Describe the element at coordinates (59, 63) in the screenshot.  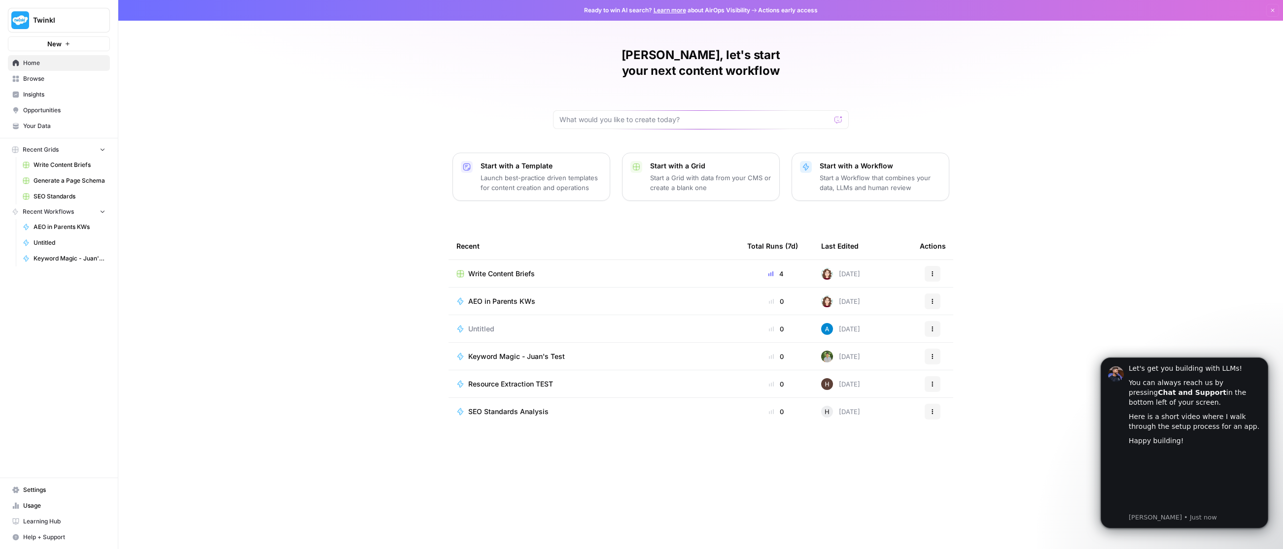
I see `a: Home` at that location.